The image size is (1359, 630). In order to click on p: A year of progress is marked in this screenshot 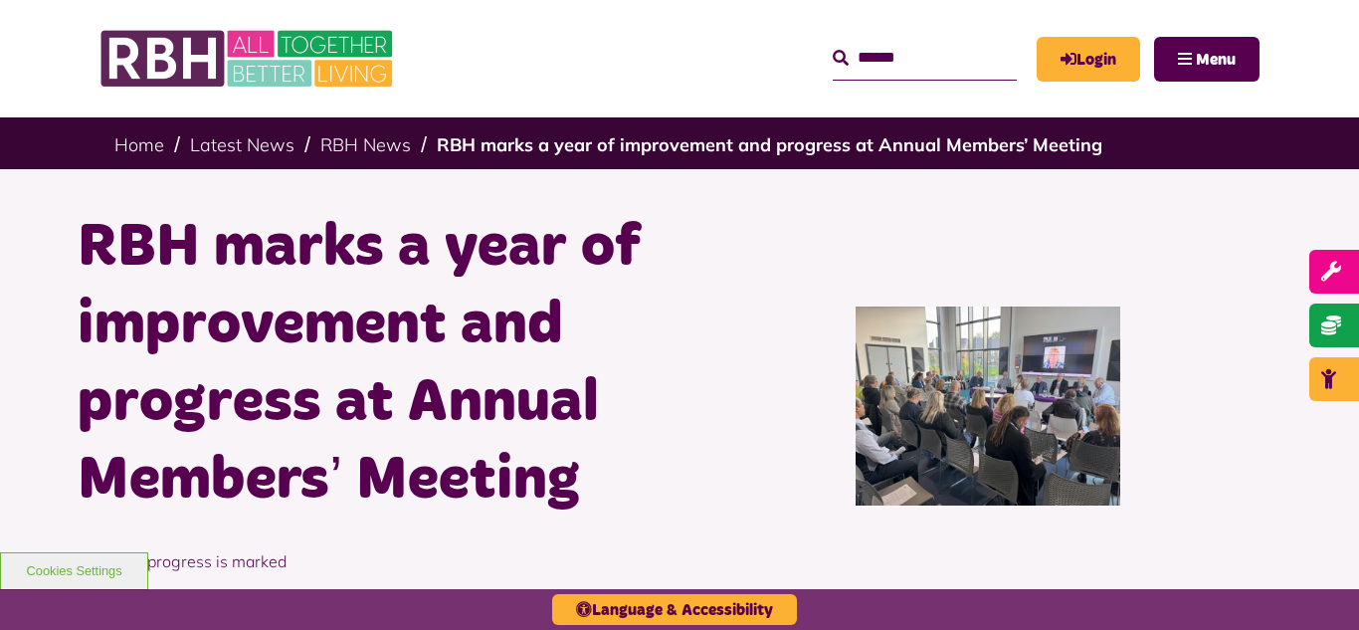, I will do `click(371, 561)`.